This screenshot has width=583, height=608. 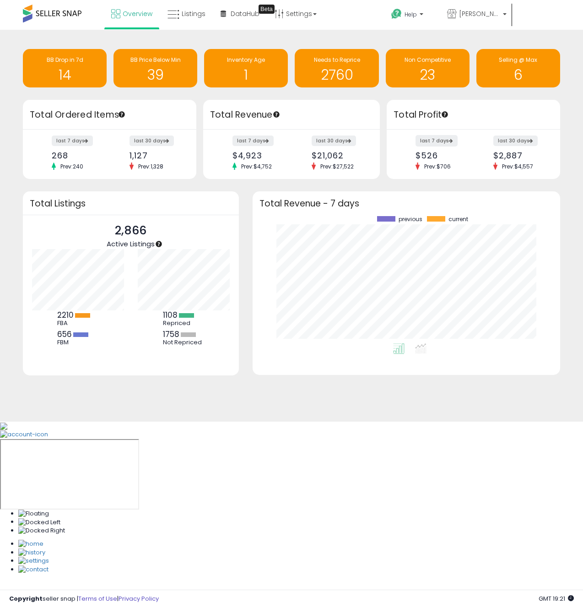 I want to click on div: FBA, so click(x=78, y=323).